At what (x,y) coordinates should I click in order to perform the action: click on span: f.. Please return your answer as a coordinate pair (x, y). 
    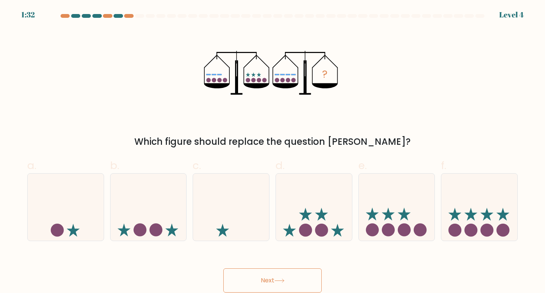
    Looking at the image, I should click on (444, 165).